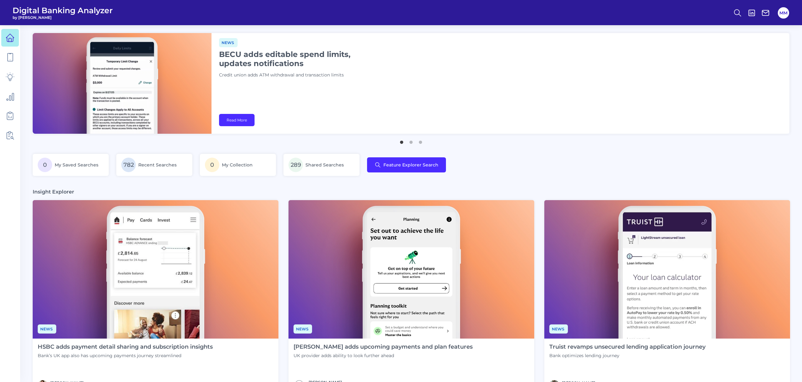  What do you see at coordinates (325, 165) in the screenshot?
I see `span: Shared Searches` at bounding box center [325, 165].